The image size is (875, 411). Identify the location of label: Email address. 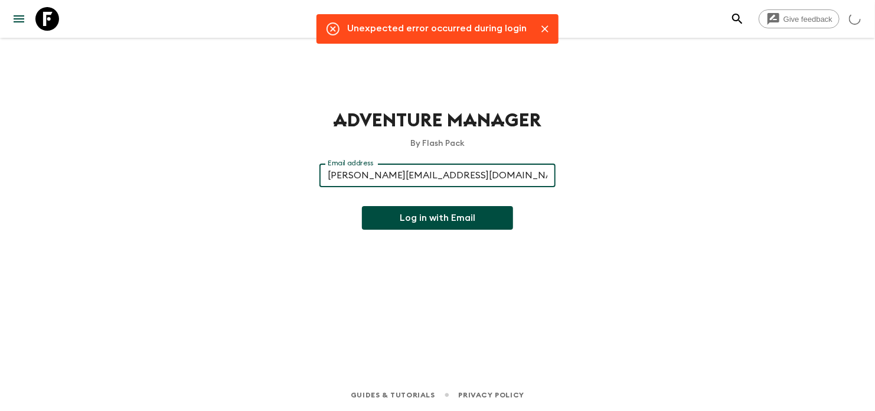
(350, 163).